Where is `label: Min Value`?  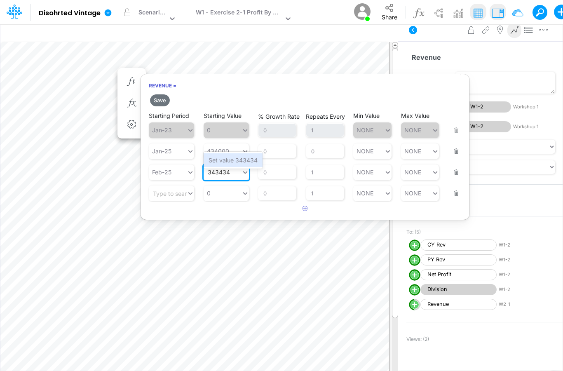 label: Min Value is located at coordinates (366, 115).